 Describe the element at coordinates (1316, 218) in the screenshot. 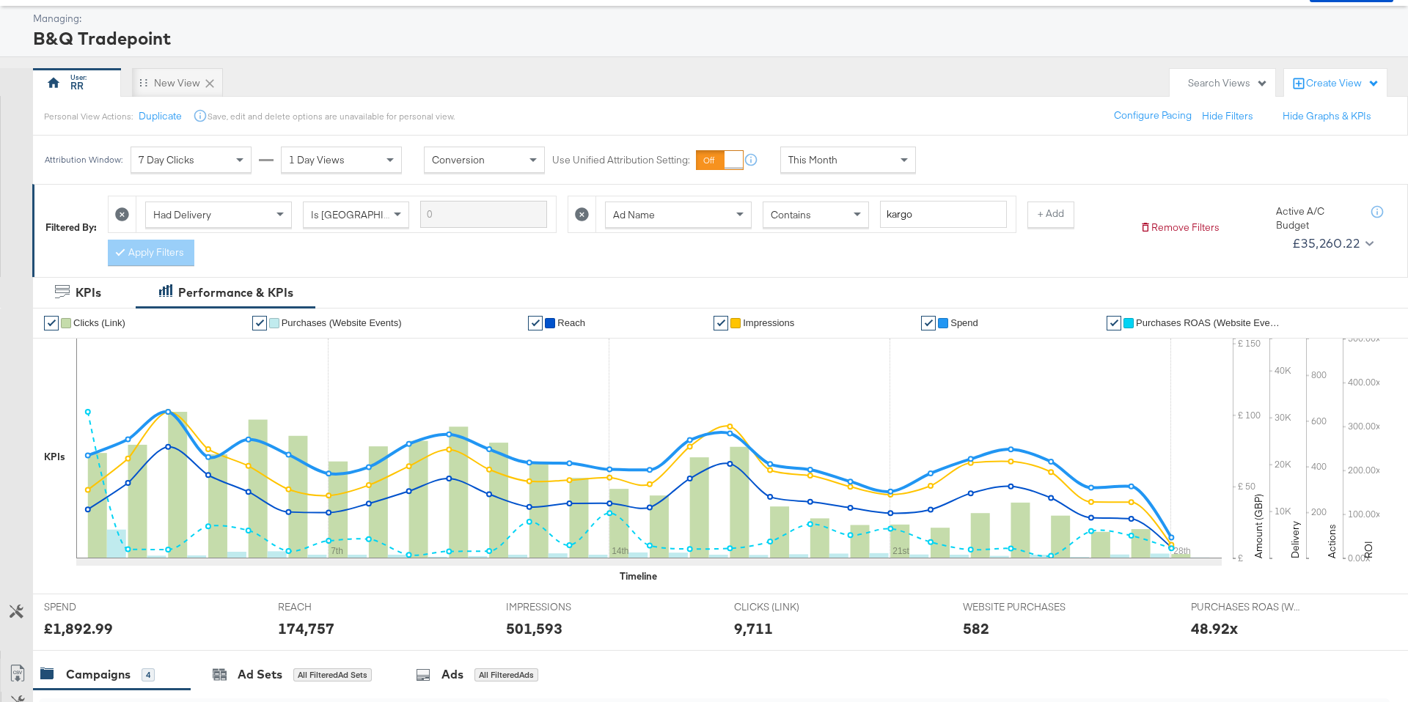

I see `div: Active A/C Budget` at that location.